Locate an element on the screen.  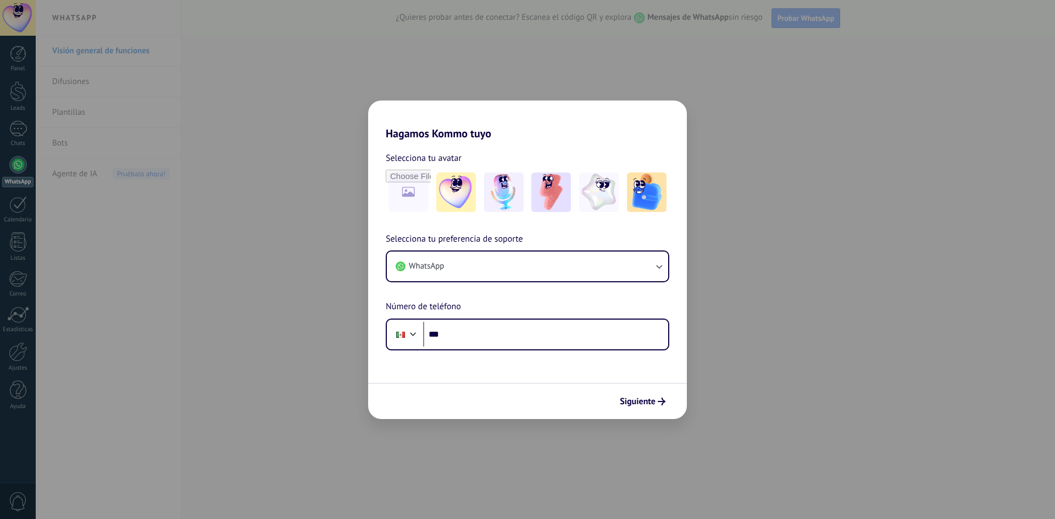
h2: Hagamos Kommo tuyo is located at coordinates (527, 120).